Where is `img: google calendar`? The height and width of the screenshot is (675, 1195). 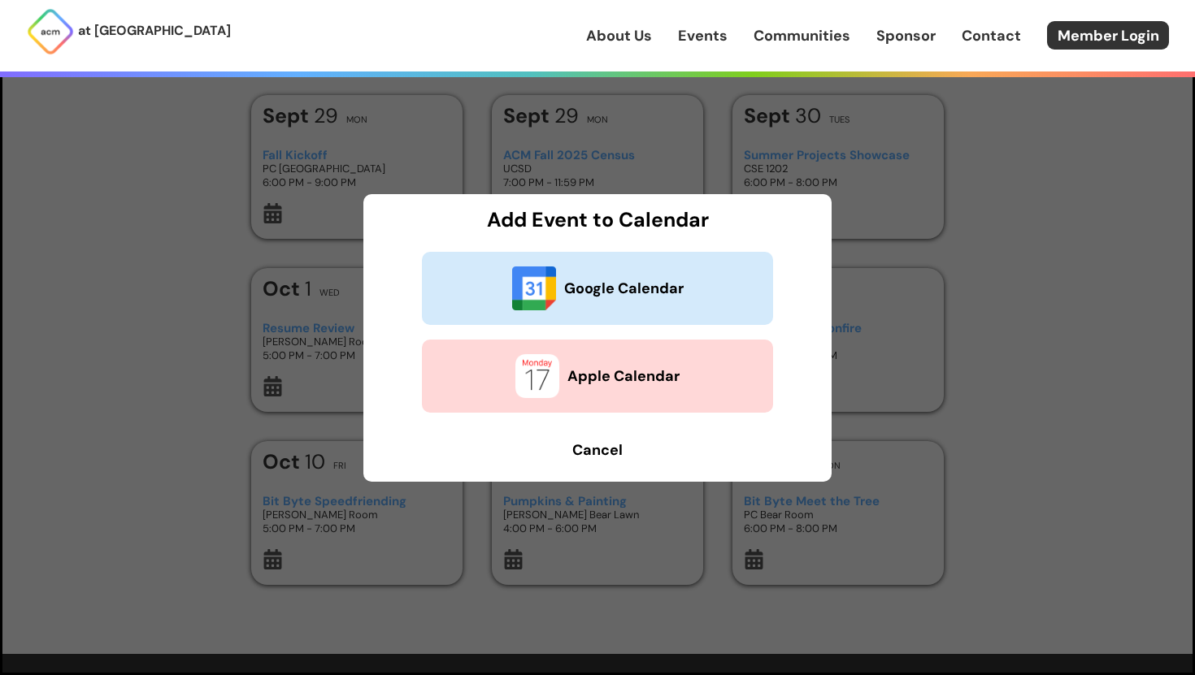 img: google calendar is located at coordinates (534, 289).